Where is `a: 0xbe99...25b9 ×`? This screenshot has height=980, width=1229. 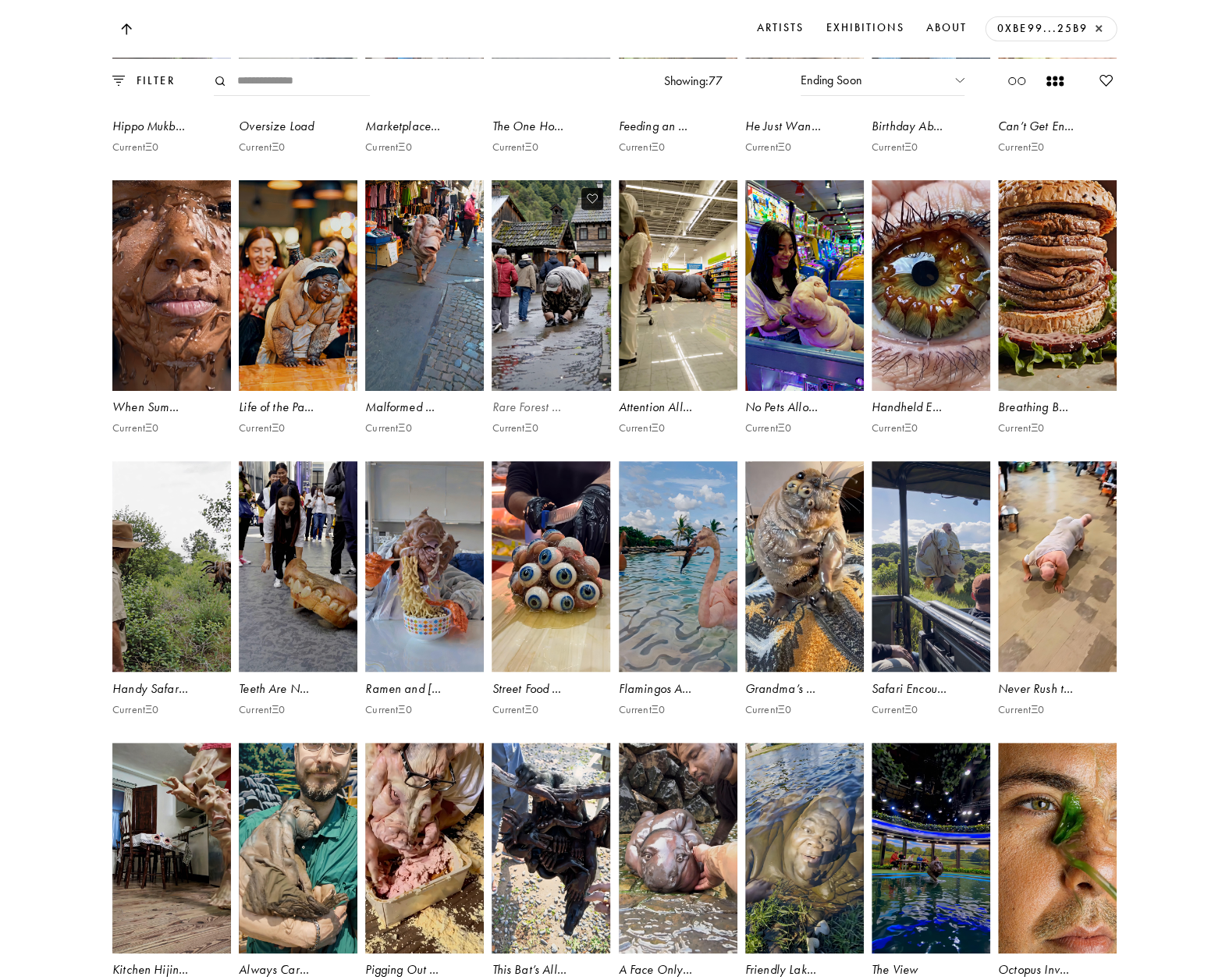
a: 0xbe99...25b9 × is located at coordinates (1052, 29).